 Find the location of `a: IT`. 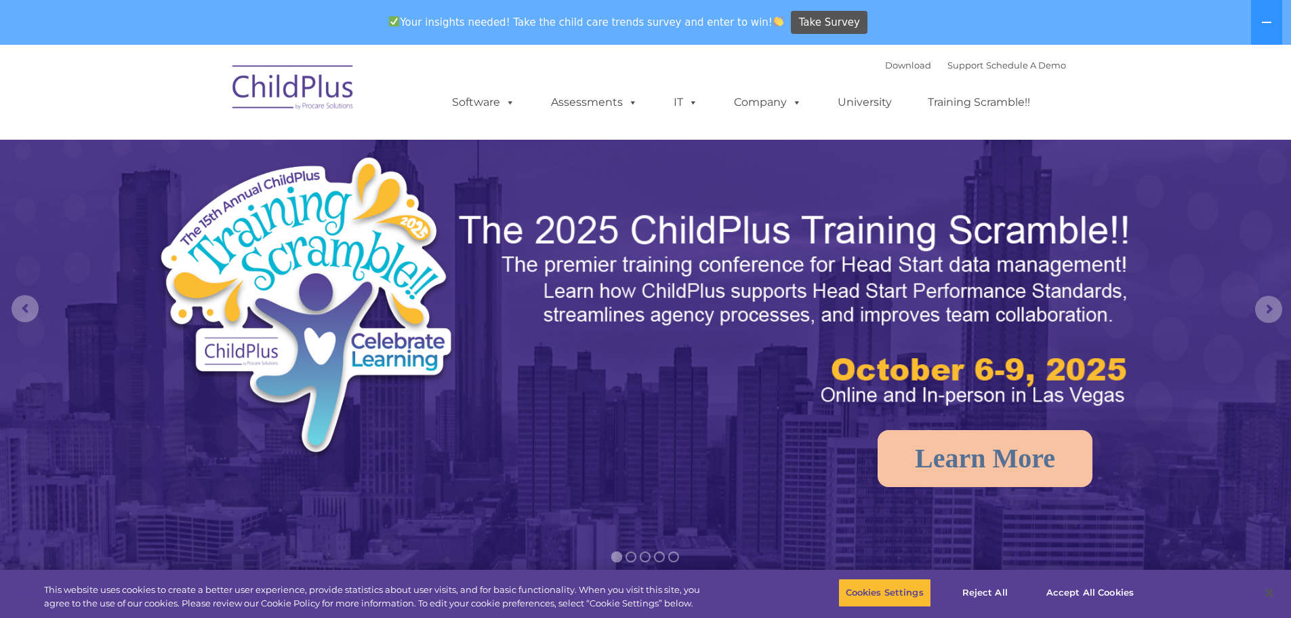

a: IT is located at coordinates (686, 102).